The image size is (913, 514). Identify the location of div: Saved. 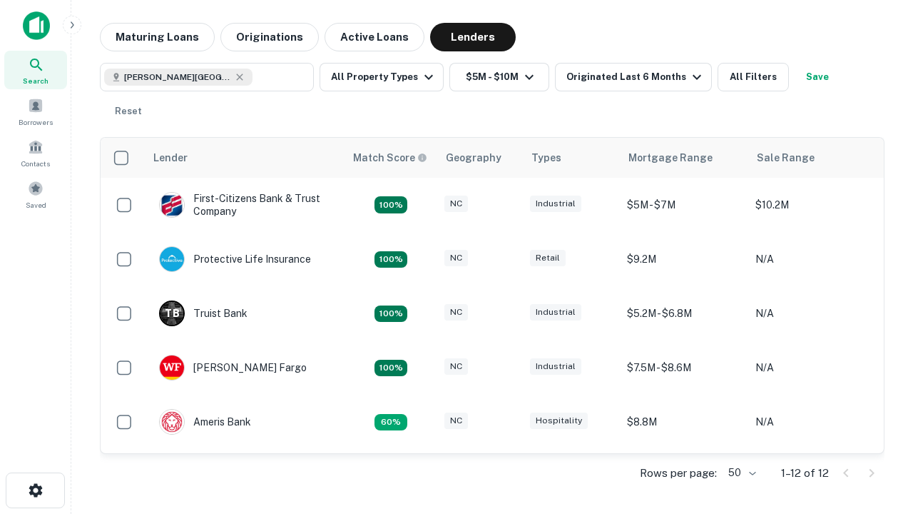
(36, 194).